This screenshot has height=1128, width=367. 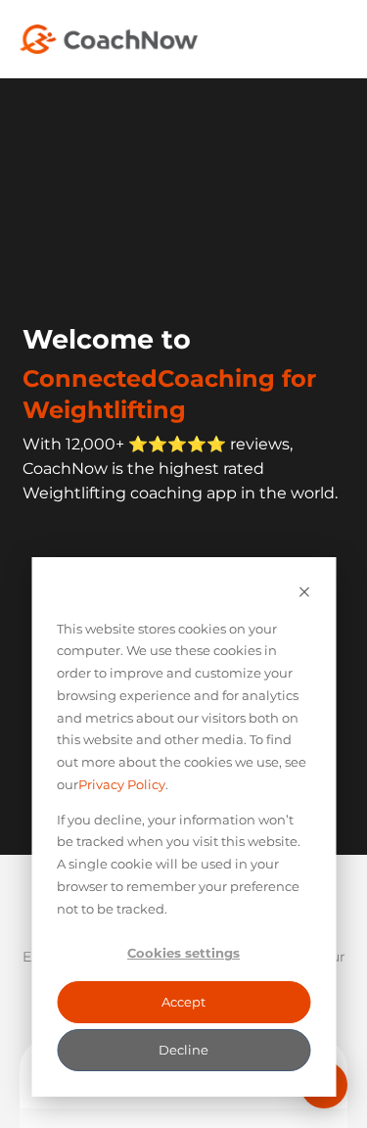 I want to click on h2: Ready to Get Started?, so click(x=183, y=914).